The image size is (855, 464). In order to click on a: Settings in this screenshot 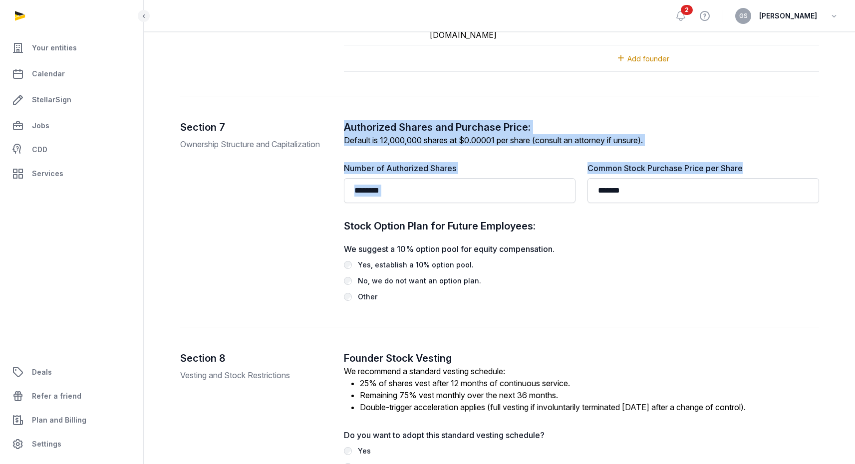, I will do `click(71, 444)`.